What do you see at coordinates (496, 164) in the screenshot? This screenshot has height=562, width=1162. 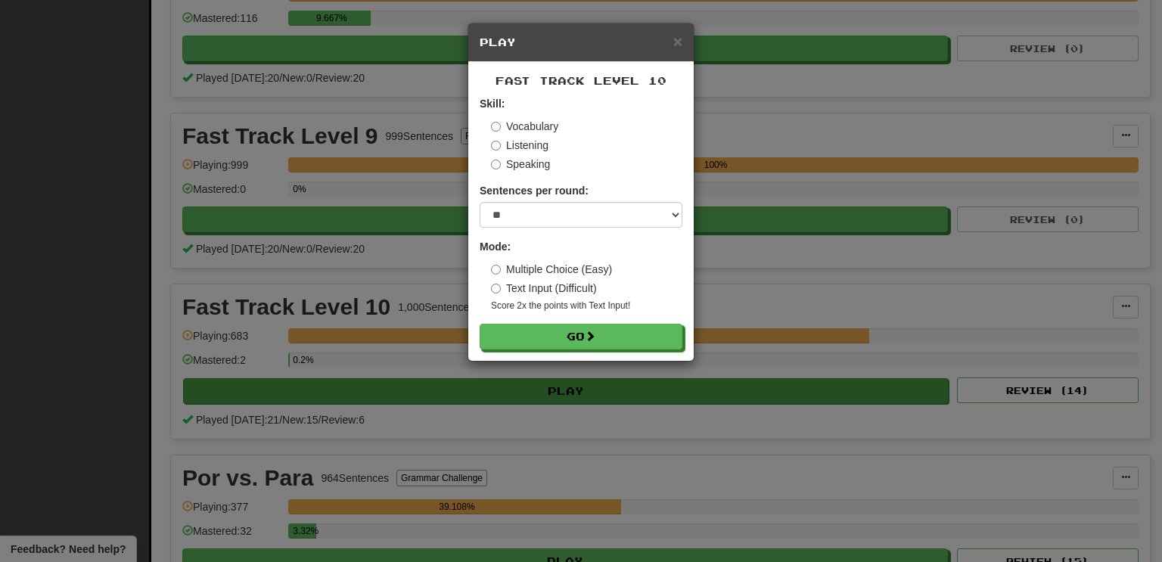 I see `input: Speaking` at bounding box center [496, 164].